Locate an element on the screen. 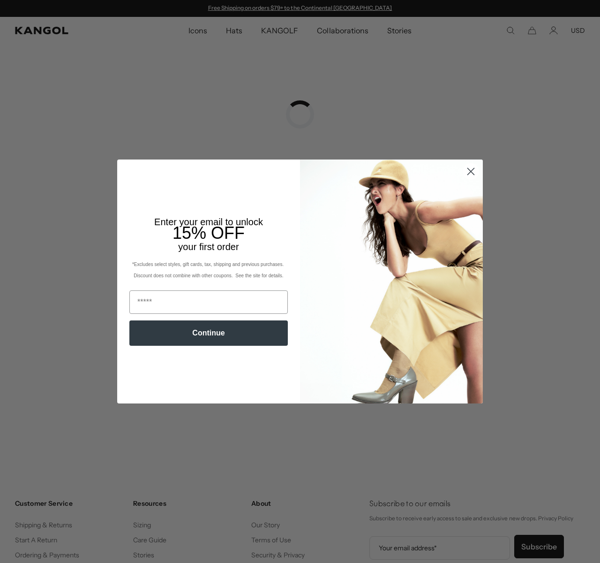 Image resolution: width=600 pixels, height=563 pixels. span: 15% OFF is located at coordinates (209, 233).